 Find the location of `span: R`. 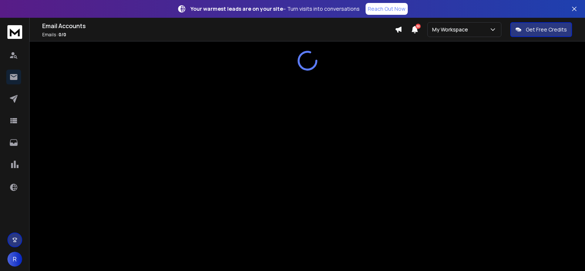

span: R is located at coordinates (15, 259).